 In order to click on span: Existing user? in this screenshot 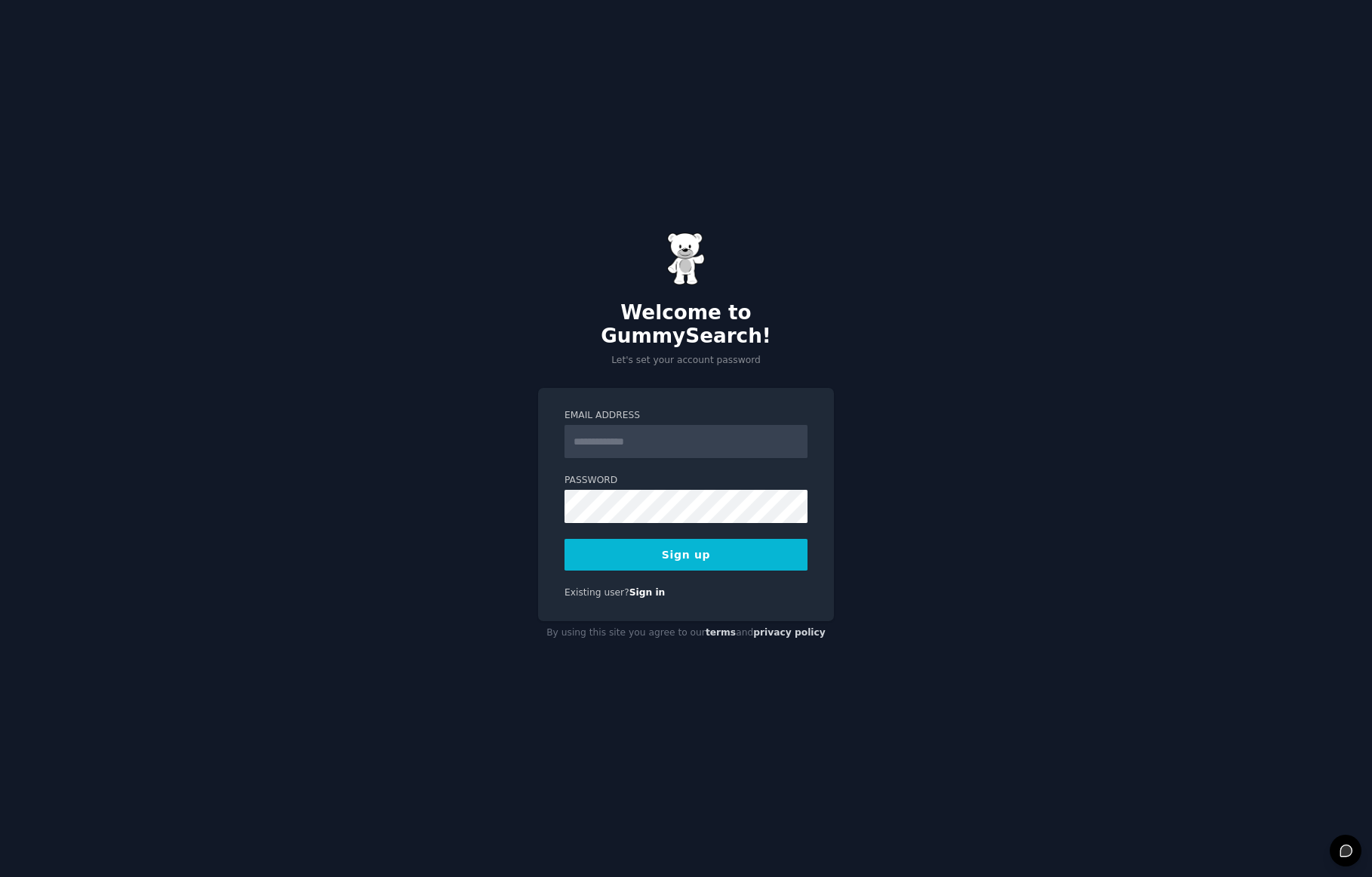, I will do `click(597, 593)`.